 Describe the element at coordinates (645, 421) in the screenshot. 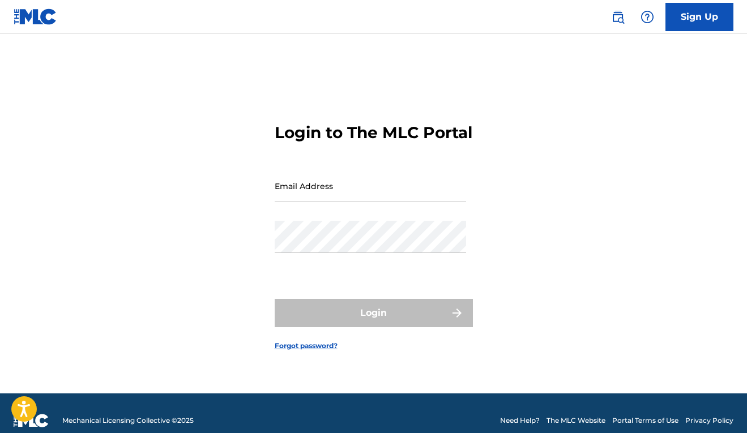

I see `a: Portal Terms of Use` at that location.